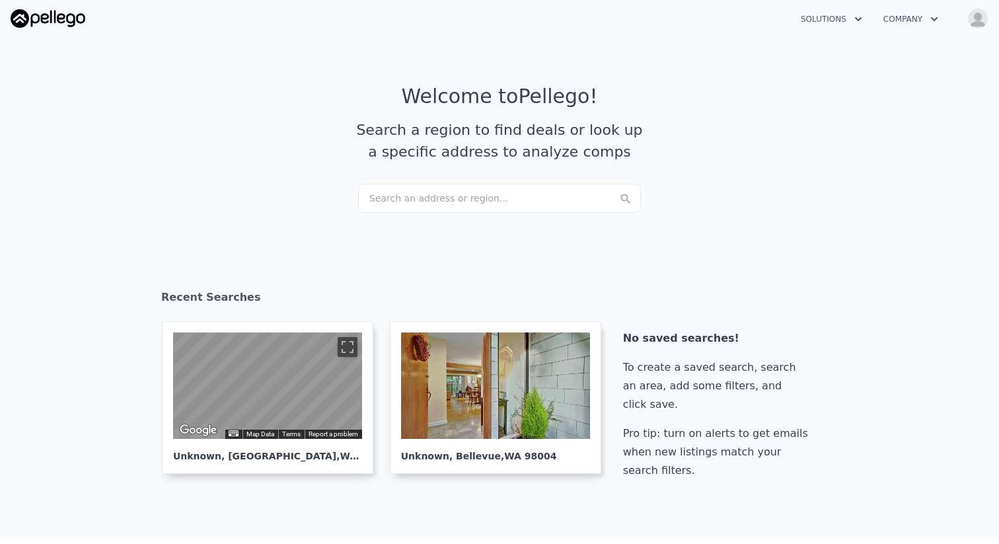  Describe the element at coordinates (268, 385) in the screenshot. I see `div: Map` at that location.